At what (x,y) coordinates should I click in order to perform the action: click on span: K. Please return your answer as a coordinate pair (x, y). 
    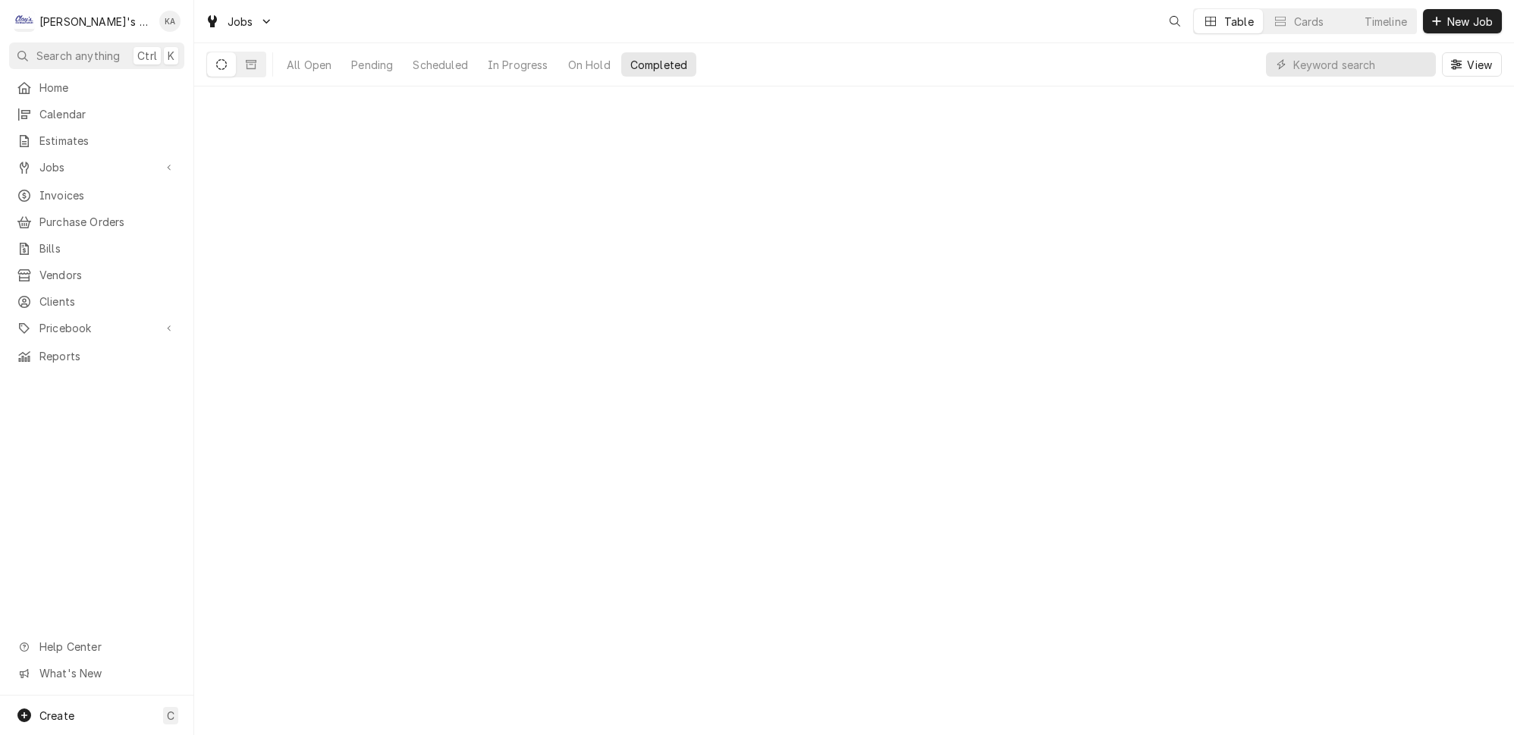
    Looking at the image, I should click on (171, 55).